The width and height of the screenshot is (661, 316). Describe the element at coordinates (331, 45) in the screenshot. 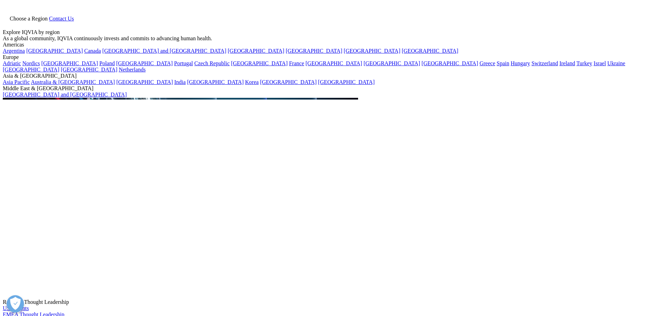

I see `div: Americas` at that location.